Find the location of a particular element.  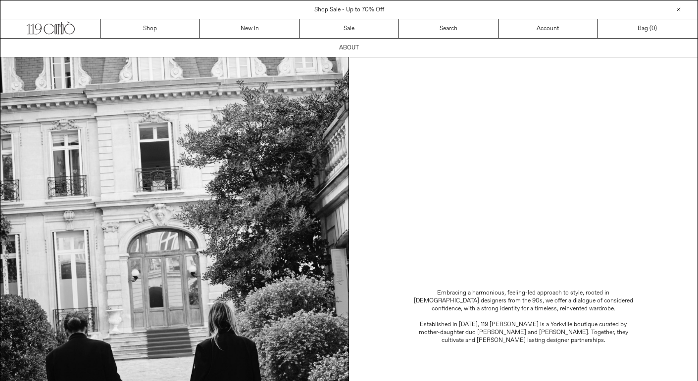

a: Sale is located at coordinates (349, 29).